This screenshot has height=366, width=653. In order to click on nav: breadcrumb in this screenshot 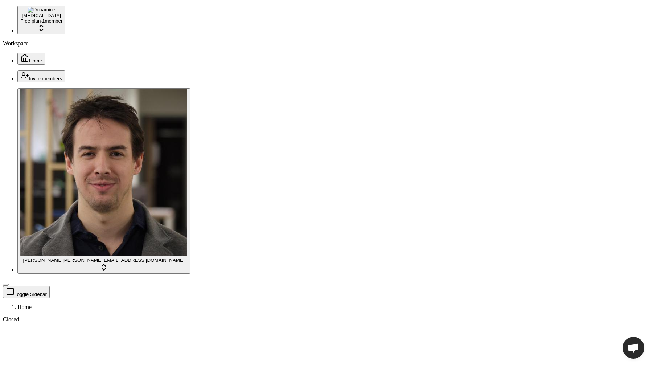, I will do `click(327, 307)`.